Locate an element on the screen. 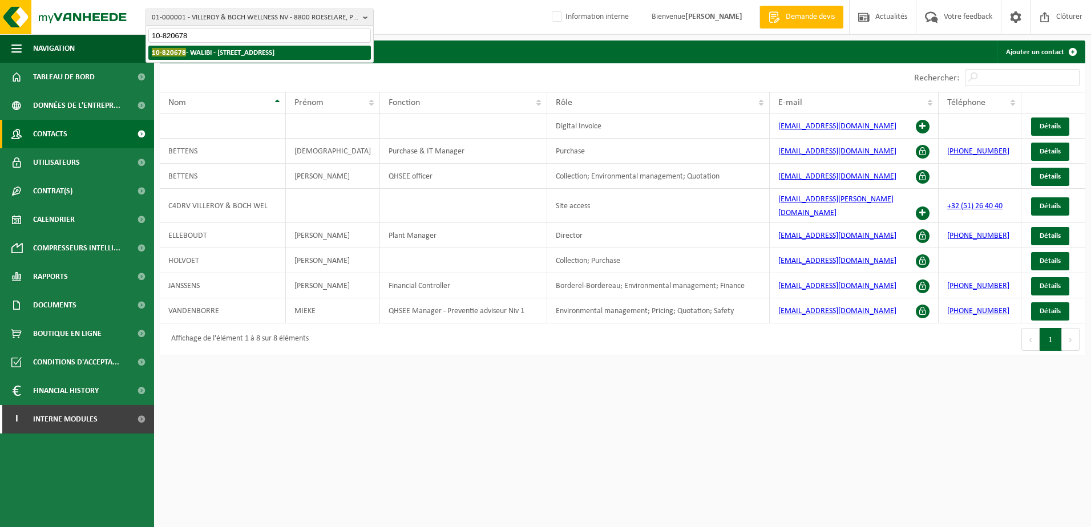 This screenshot has width=1091, height=527. td: Plant Manager is located at coordinates (463, 236).